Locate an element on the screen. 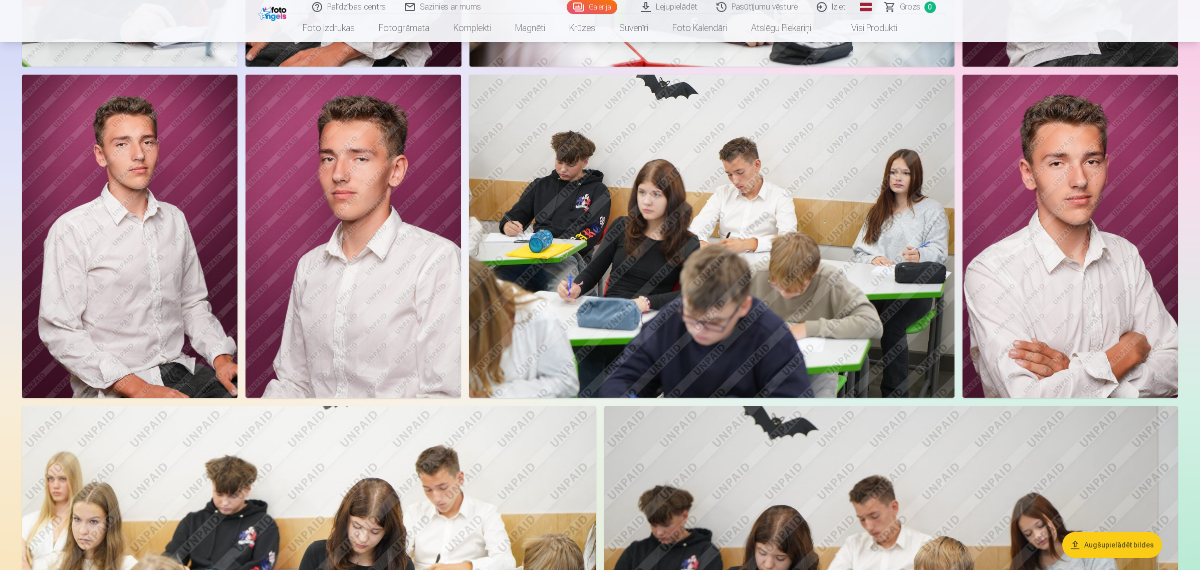  a: Fotogrāmata is located at coordinates (404, 28).